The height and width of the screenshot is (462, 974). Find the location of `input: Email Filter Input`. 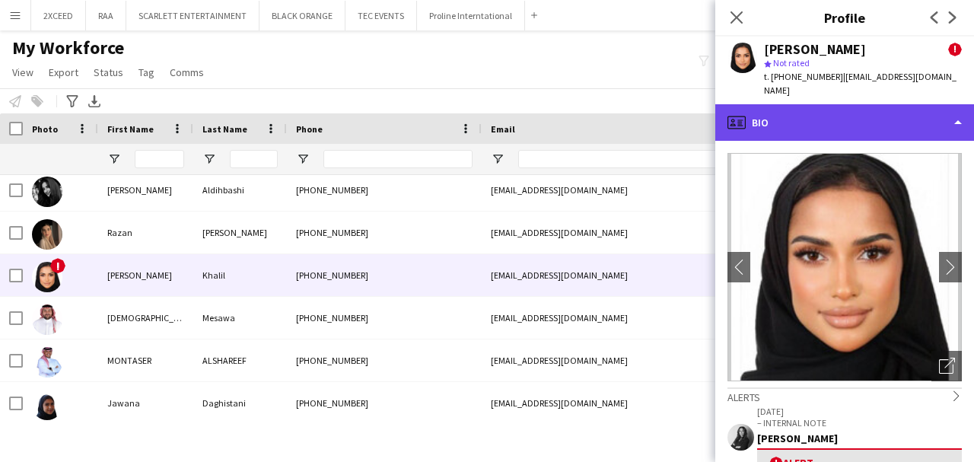

input: Email Filter Input is located at coordinates (648, 159).